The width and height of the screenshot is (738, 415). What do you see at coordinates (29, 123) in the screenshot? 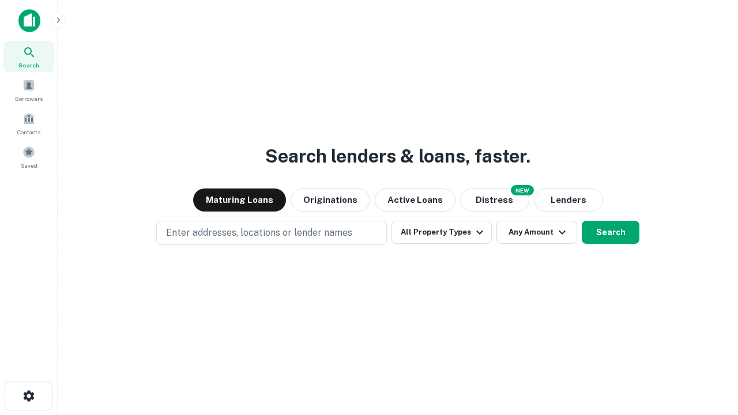
I see `a: Contacts` at bounding box center [29, 123].